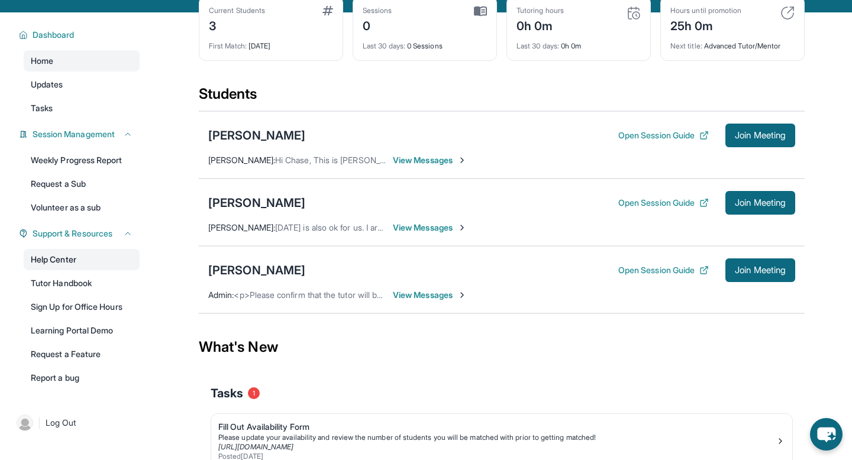  Describe the element at coordinates (72, 234) in the screenshot. I see `span: Support & Resources` at that location.